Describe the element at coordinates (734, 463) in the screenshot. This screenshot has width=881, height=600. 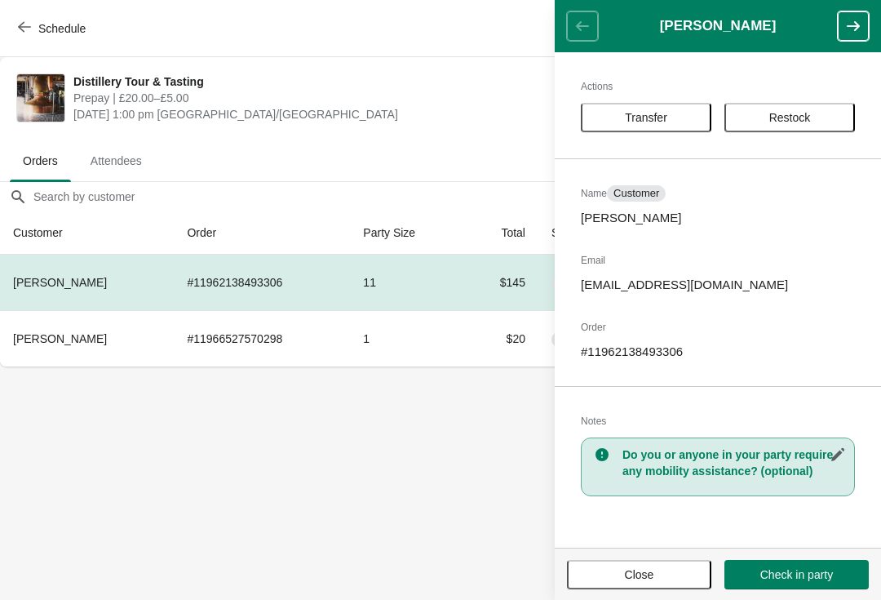
I see `h3: Do you or anyone in your party require any mobility assistance? (optional)` at that location.